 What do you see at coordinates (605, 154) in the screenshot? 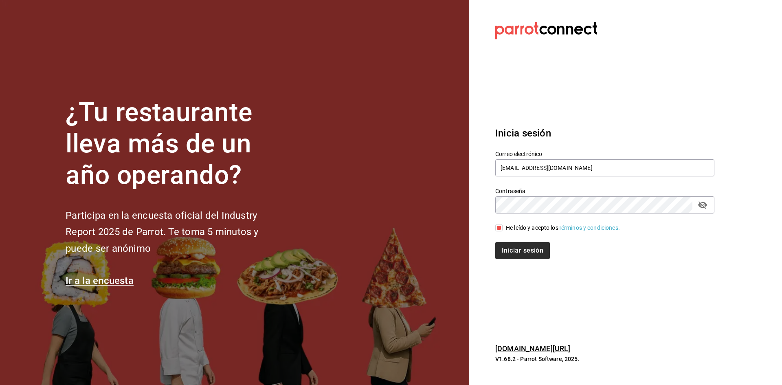
I see `label: Correo electrónico` at bounding box center [605, 154].